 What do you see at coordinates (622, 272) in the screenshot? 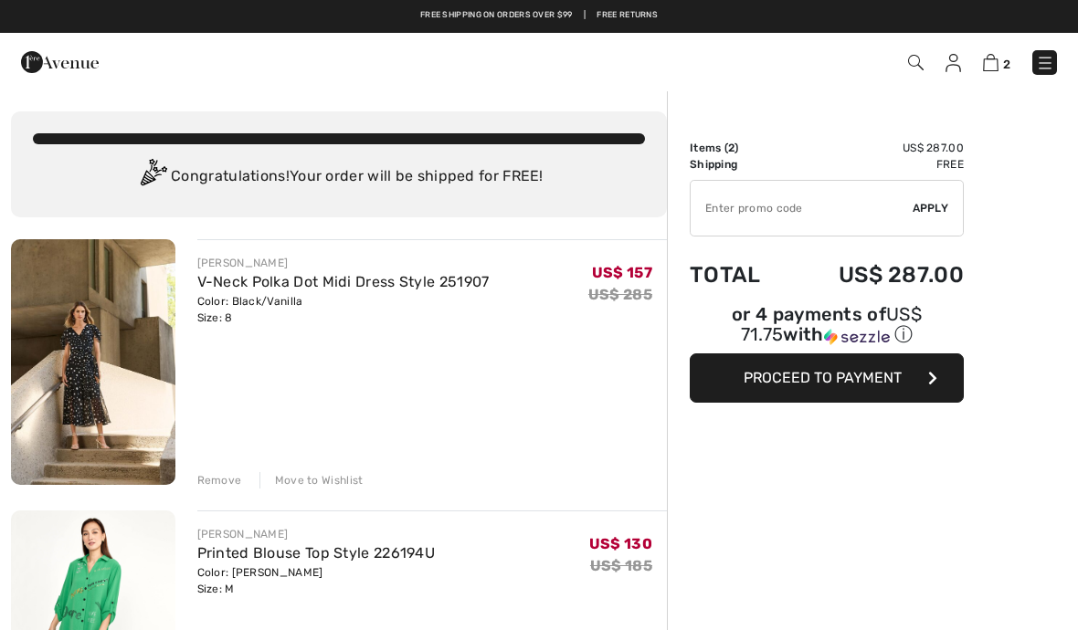
I see `span: US$ 157` at bounding box center [622, 272].